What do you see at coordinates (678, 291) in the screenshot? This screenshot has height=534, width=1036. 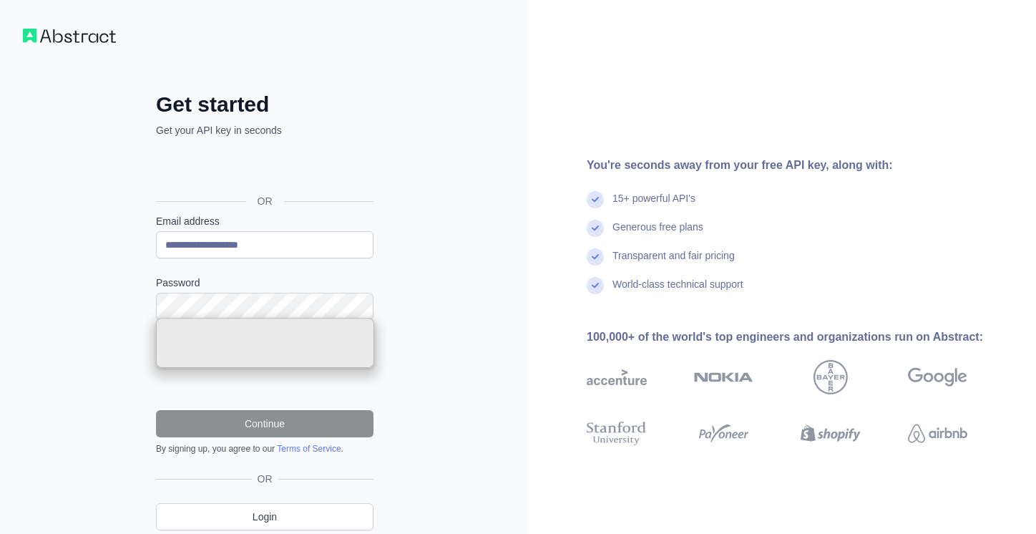 I see `div: World-class technical support` at bounding box center [678, 291].